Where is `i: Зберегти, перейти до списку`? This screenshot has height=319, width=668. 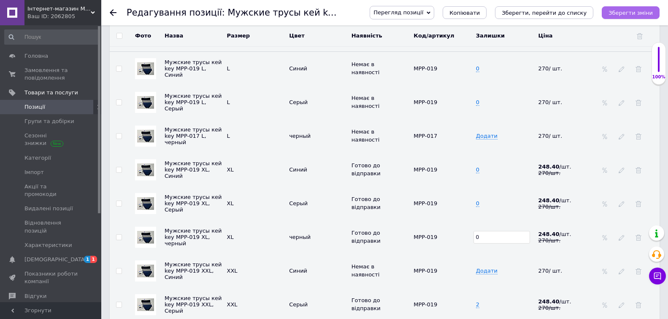
i: Зберегти, перейти до списку is located at coordinates (544, 13).